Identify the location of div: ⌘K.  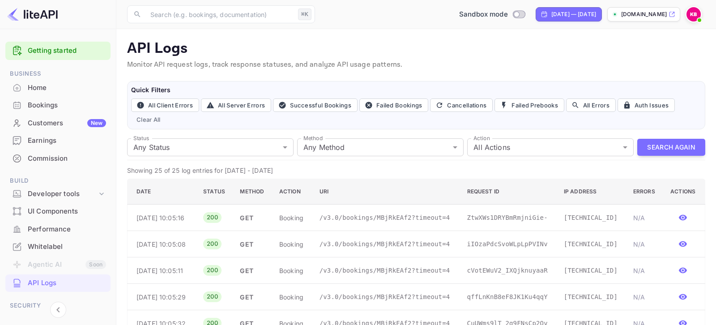
(305, 14).